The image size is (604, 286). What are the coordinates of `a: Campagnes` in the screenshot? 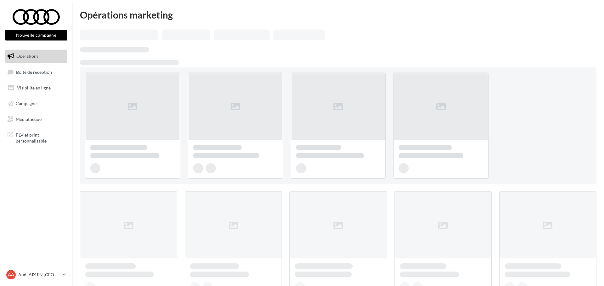 It's located at (36, 104).